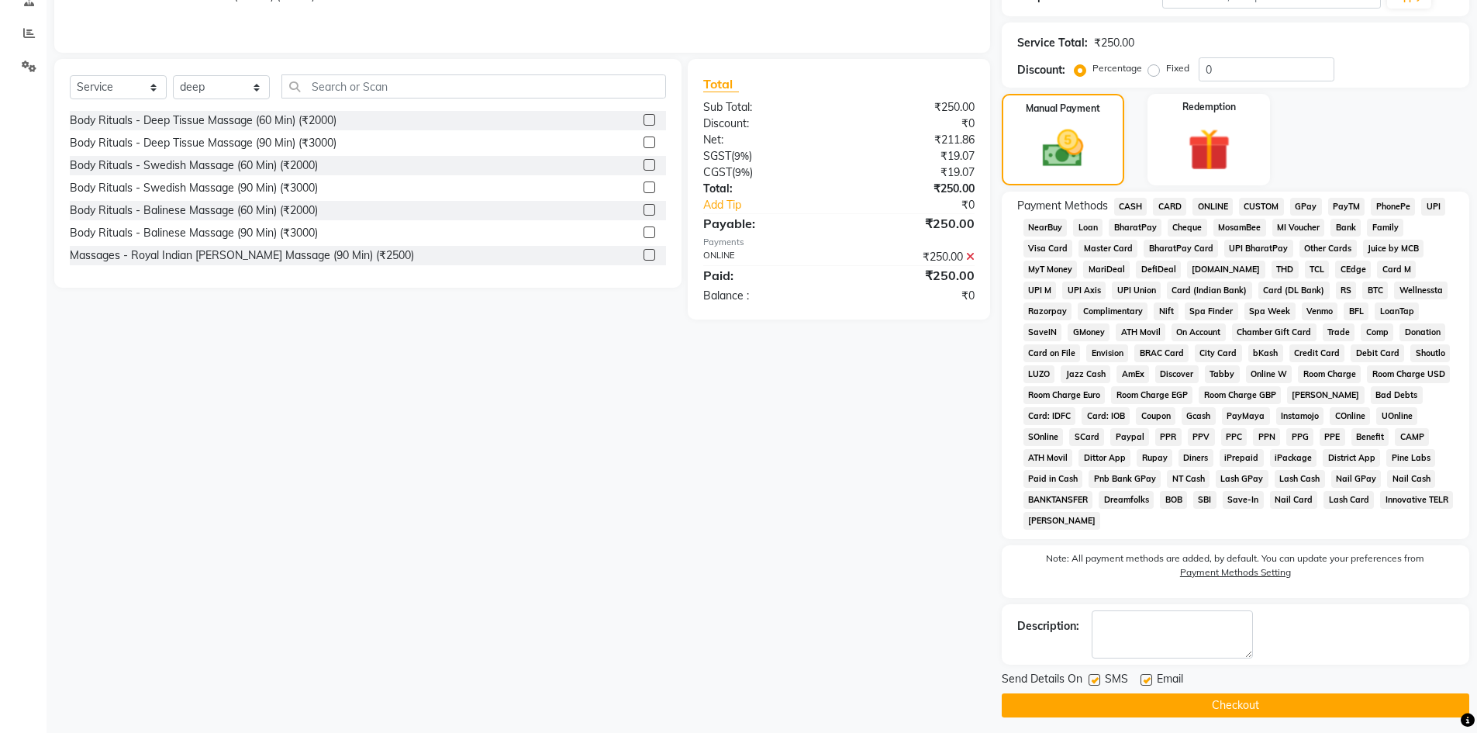 The width and height of the screenshot is (1477, 733). I want to click on span: bKash, so click(1265, 353).